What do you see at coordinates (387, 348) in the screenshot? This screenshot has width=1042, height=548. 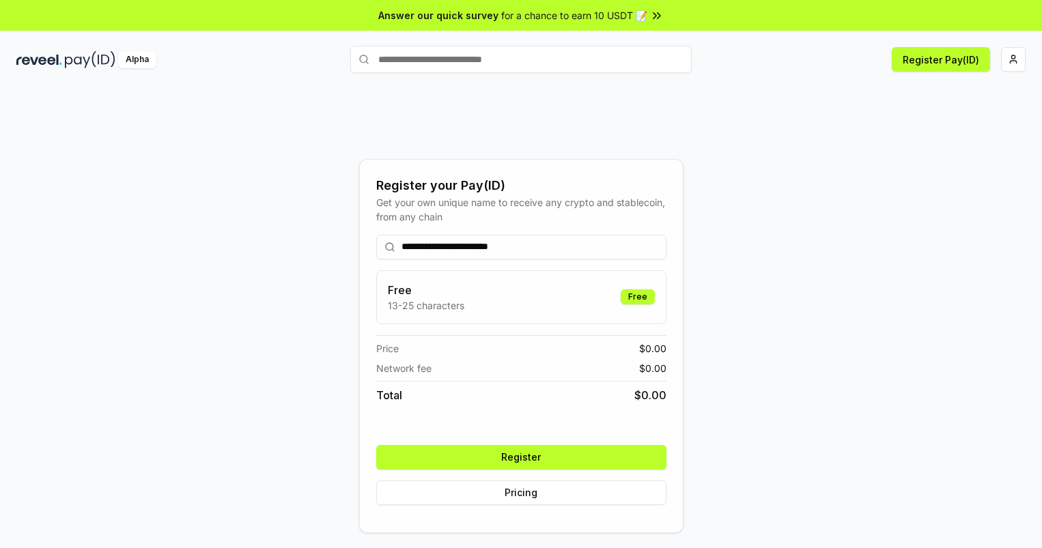 I see `span: Price` at bounding box center [387, 348].